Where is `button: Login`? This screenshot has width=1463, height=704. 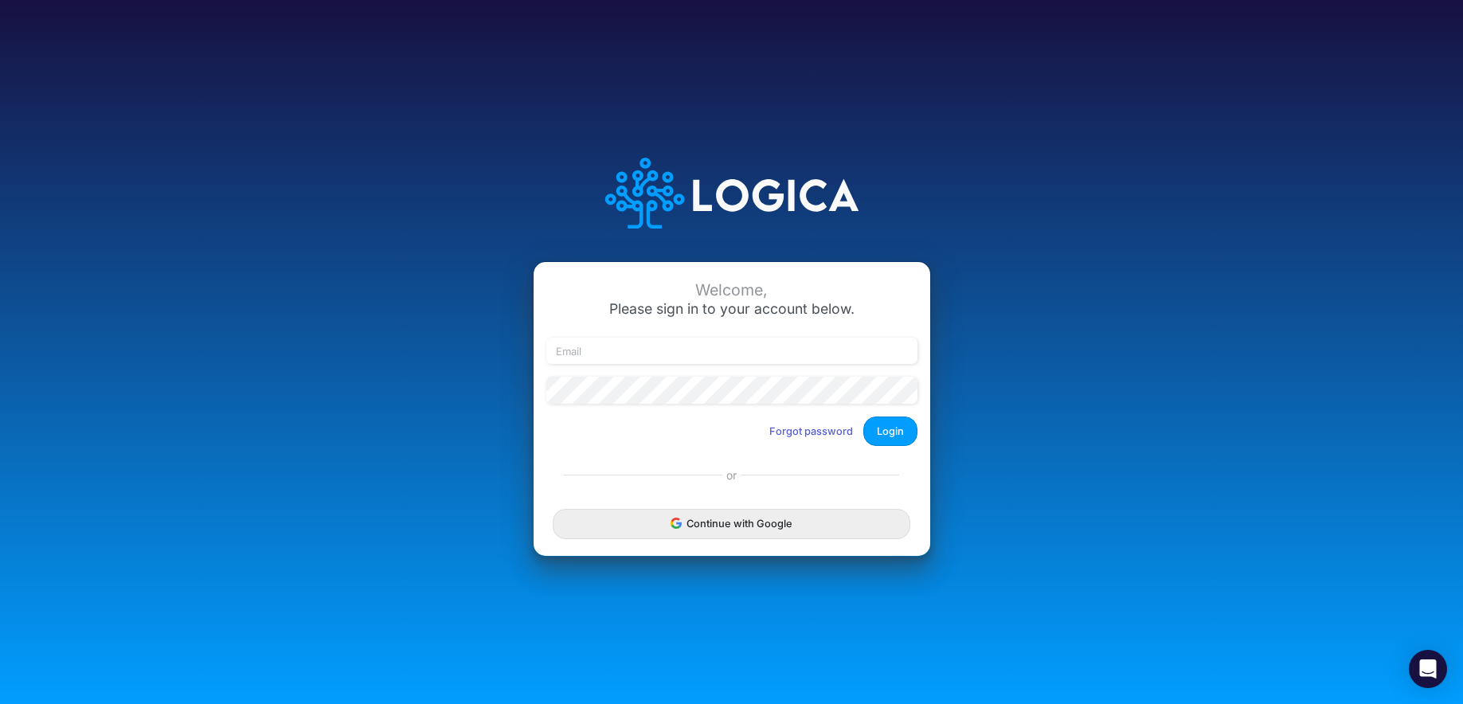 button: Login is located at coordinates (891, 431).